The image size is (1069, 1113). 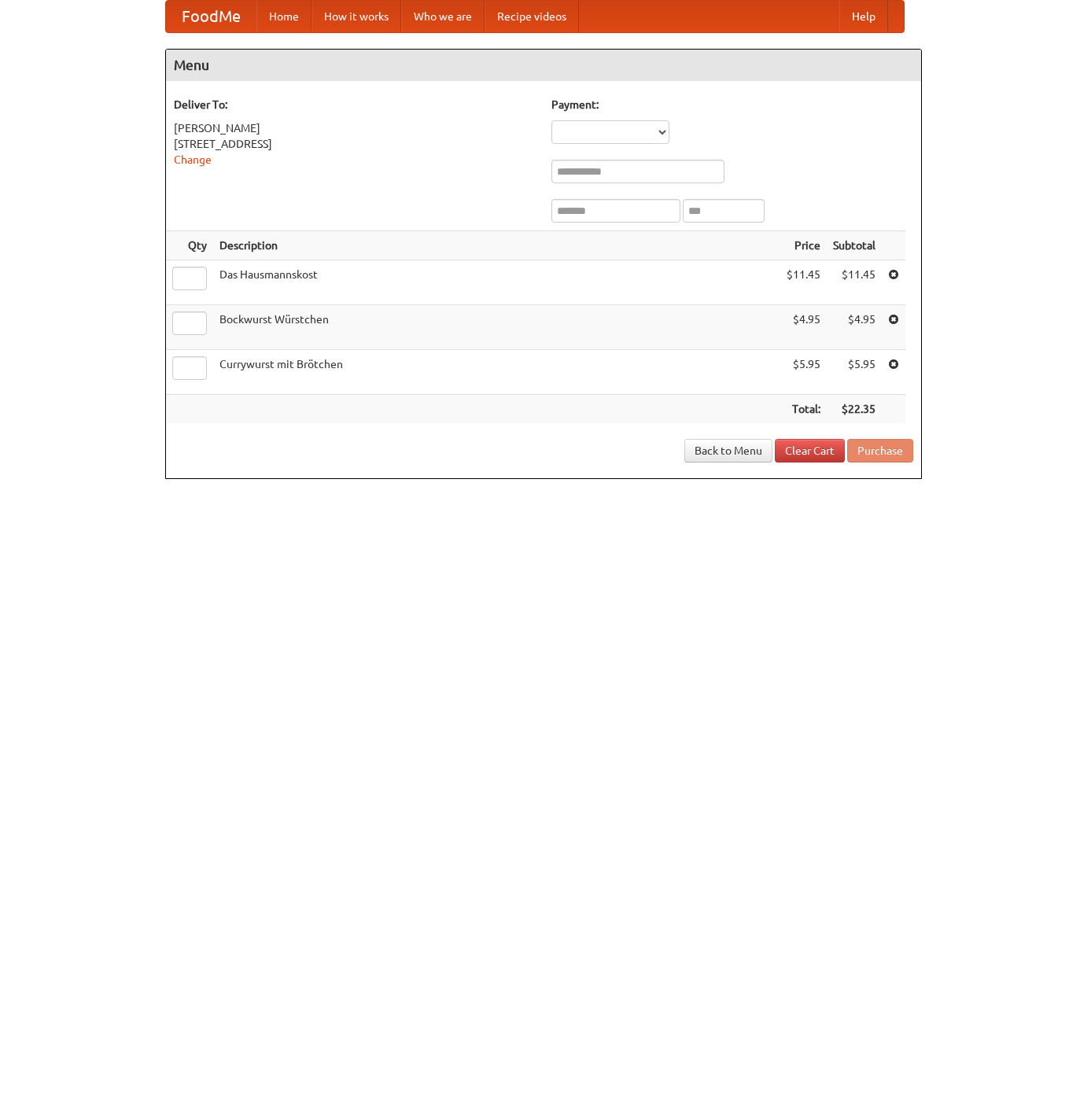 I want to click on a: Change, so click(x=193, y=160).